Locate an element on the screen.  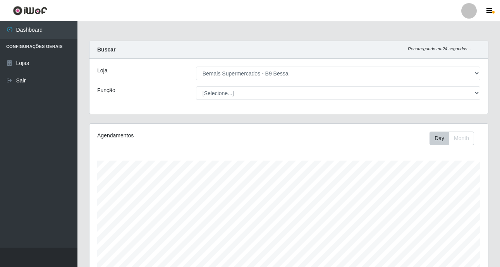
div: Agendamentos is located at coordinates (174, 136).